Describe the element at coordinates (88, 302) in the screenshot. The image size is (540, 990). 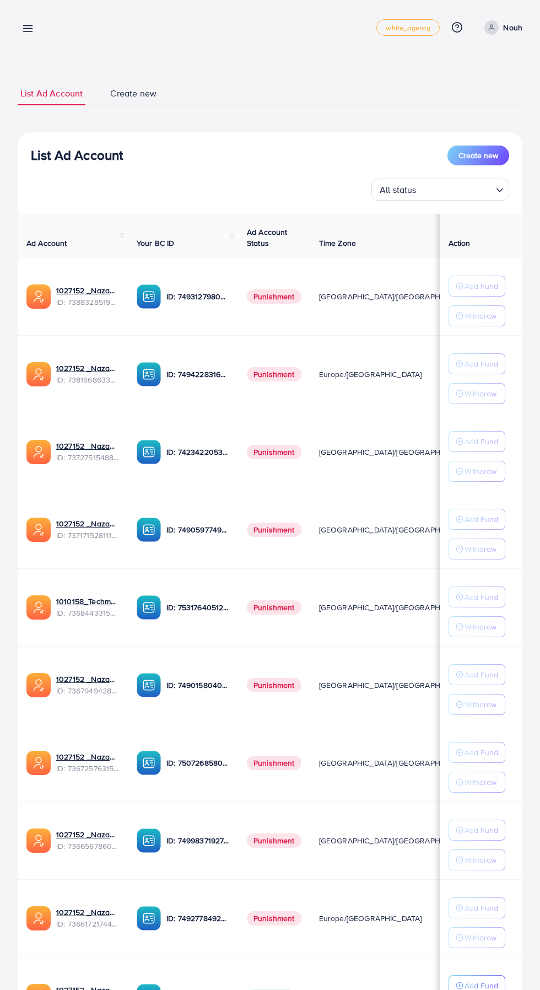
I see `span: ID: 7388328519014645761` at that location.